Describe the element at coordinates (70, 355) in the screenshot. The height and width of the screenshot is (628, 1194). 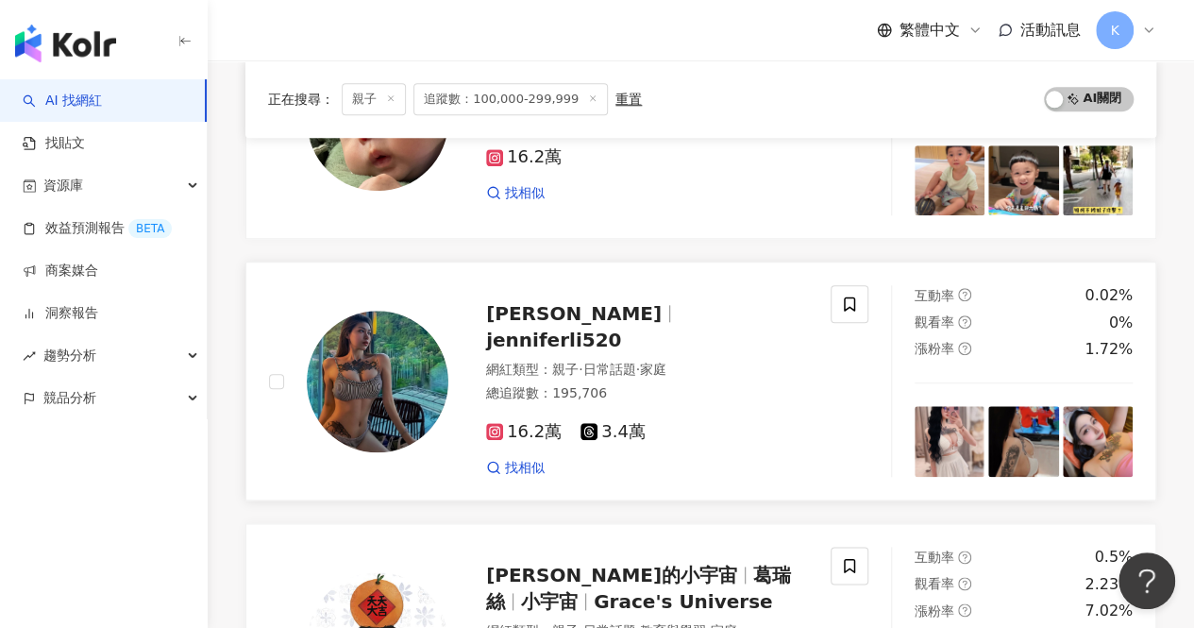
I see `span: 趨勢分析` at that location.